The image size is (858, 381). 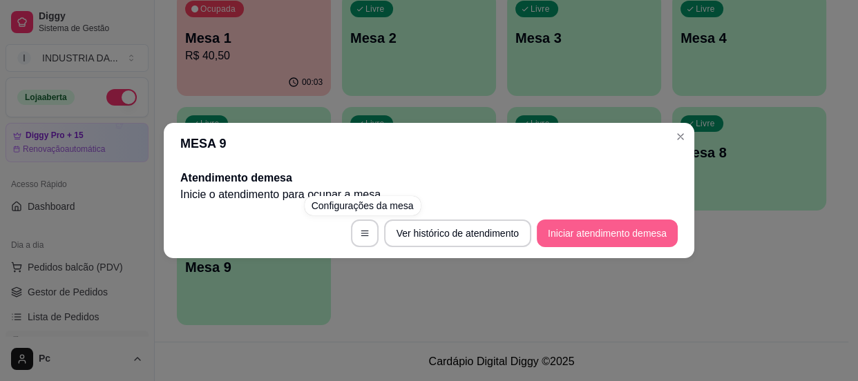 I want to click on div: Configurações da mesa, so click(x=363, y=206).